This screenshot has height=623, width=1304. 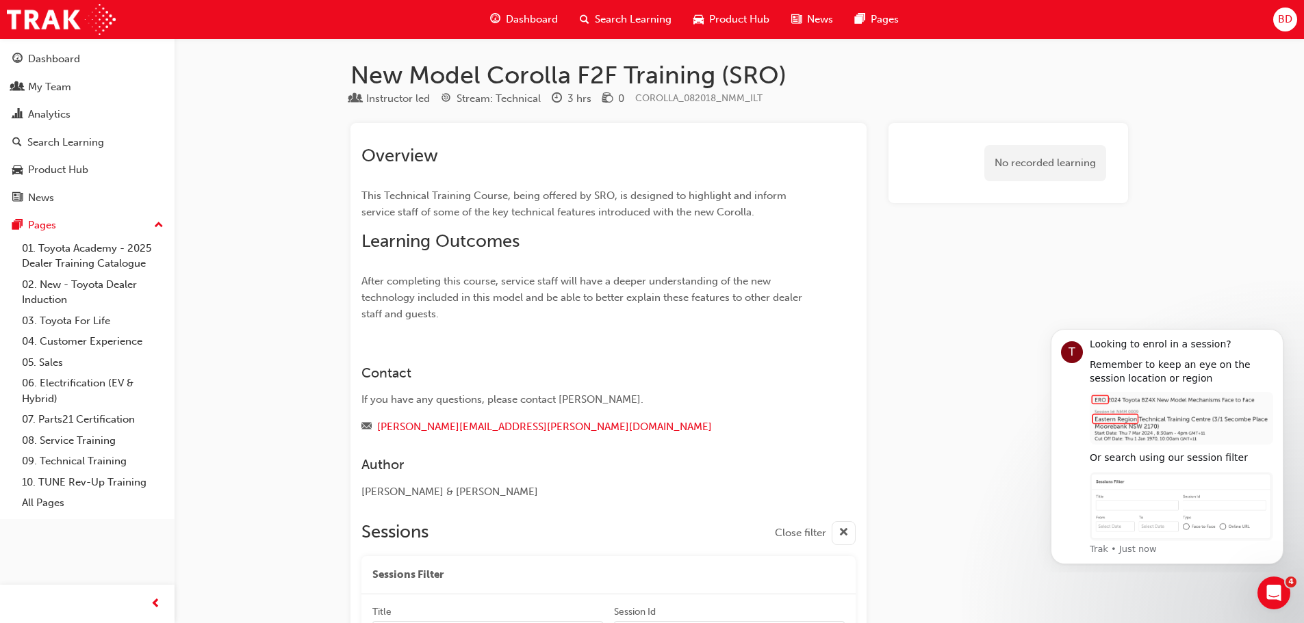 I want to click on span: Search Learning, so click(x=633, y=19).